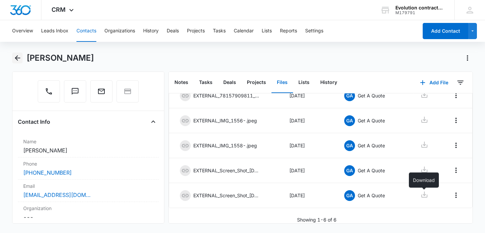 The image size is (485, 233). Describe the element at coordinates (88, 212) in the screenshot. I see `div: Organization---` at that location.